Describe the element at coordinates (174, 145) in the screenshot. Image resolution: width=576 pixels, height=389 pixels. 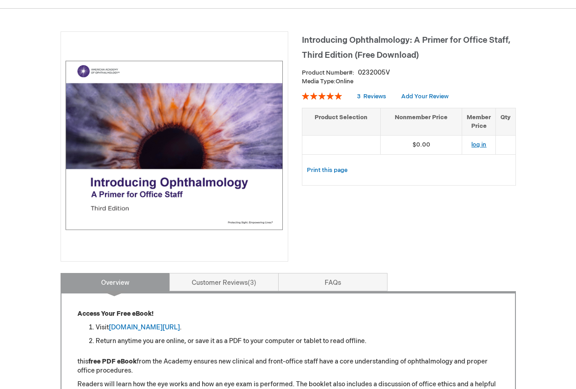
I see `img: Introducing Ophthalmology: A Primer for Office Staff, Third Edition (Free Download)` at that location.